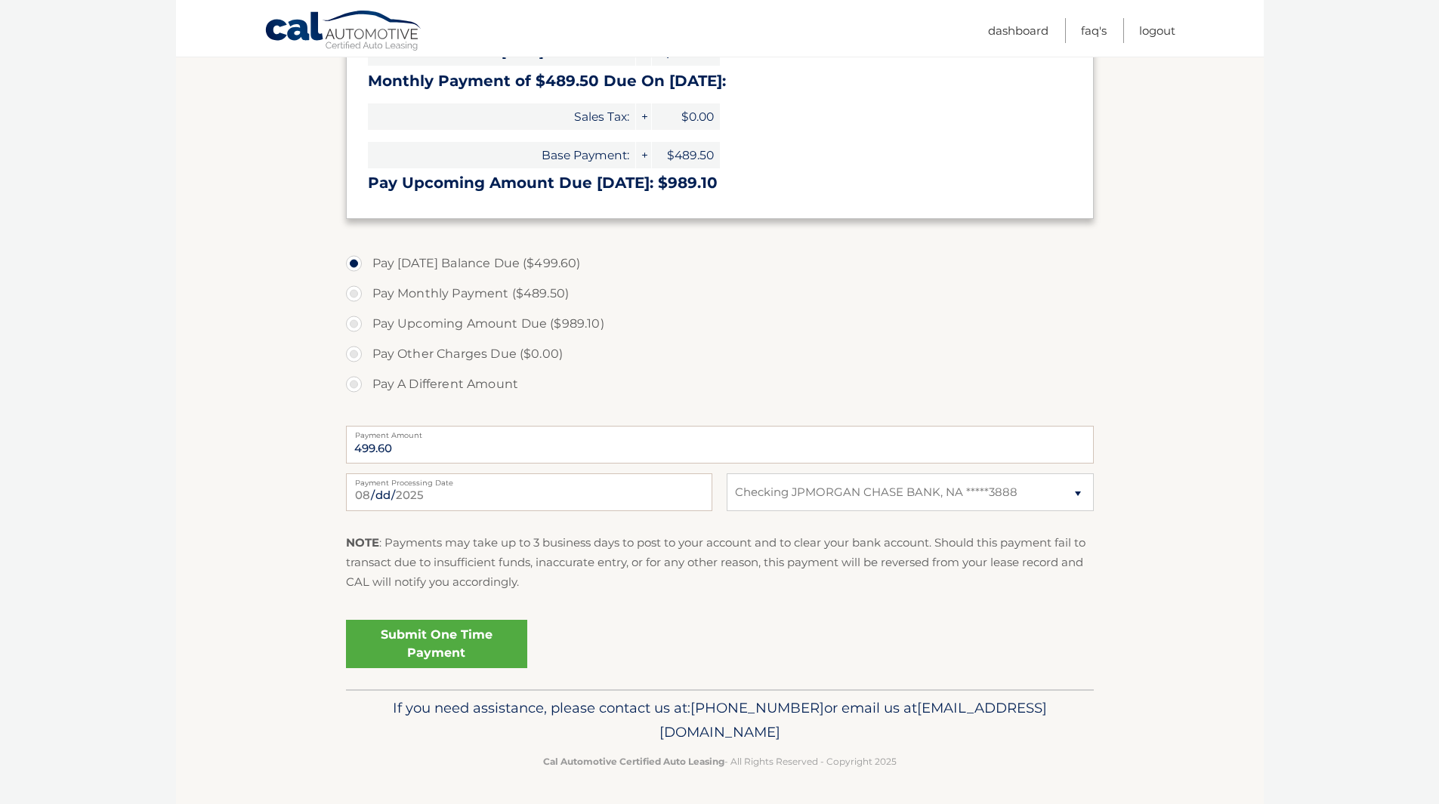 Image resolution: width=1439 pixels, height=804 pixels. What do you see at coordinates (501, 155) in the screenshot?
I see `span: Base Payment:` at bounding box center [501, 155].